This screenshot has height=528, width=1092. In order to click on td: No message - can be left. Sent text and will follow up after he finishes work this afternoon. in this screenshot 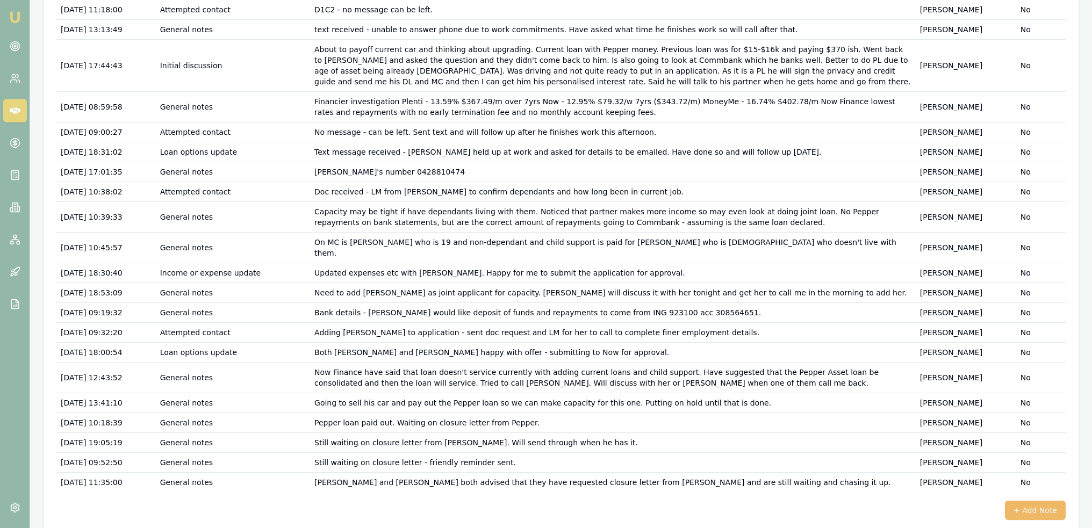, I will do `click(613, 132)`.